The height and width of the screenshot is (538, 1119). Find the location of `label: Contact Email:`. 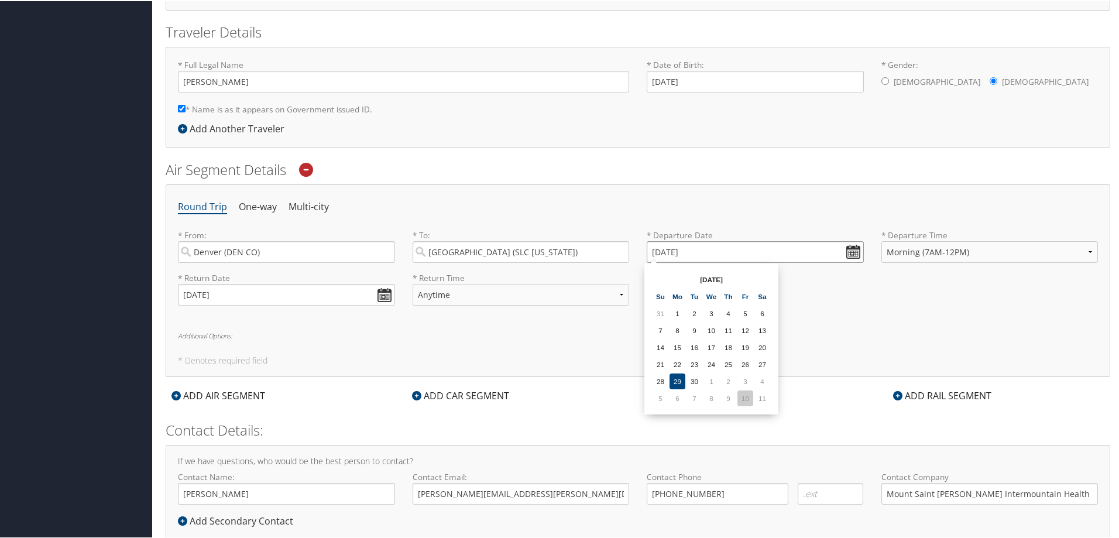

label: Contact Email: is located at coordinates (521, 486).